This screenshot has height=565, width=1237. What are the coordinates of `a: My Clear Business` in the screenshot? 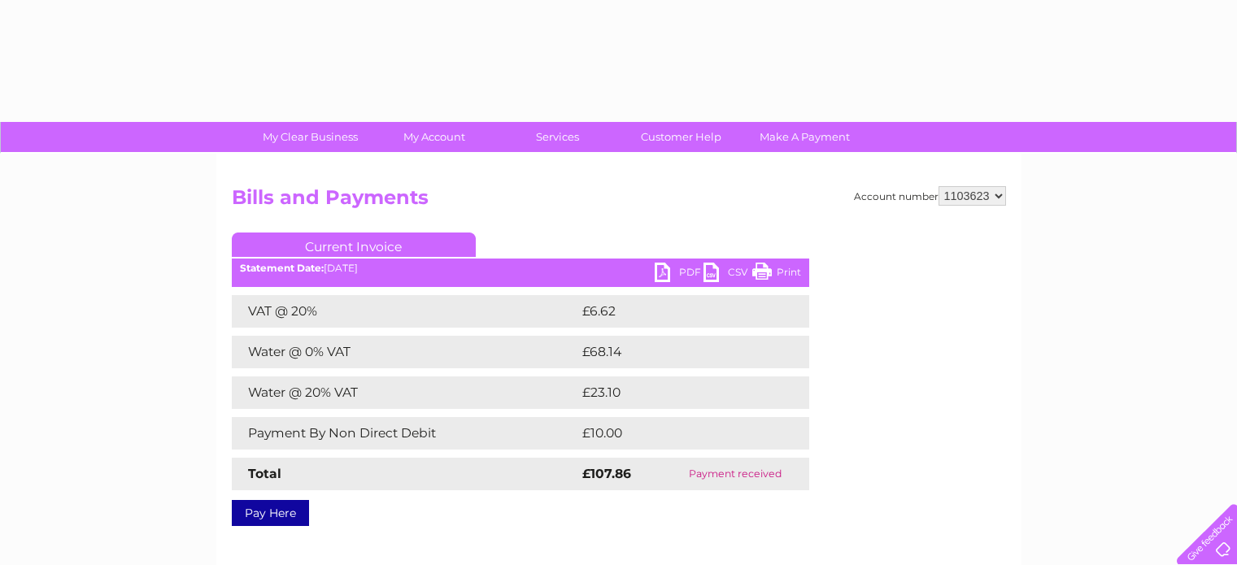 It's located at (310, 137).